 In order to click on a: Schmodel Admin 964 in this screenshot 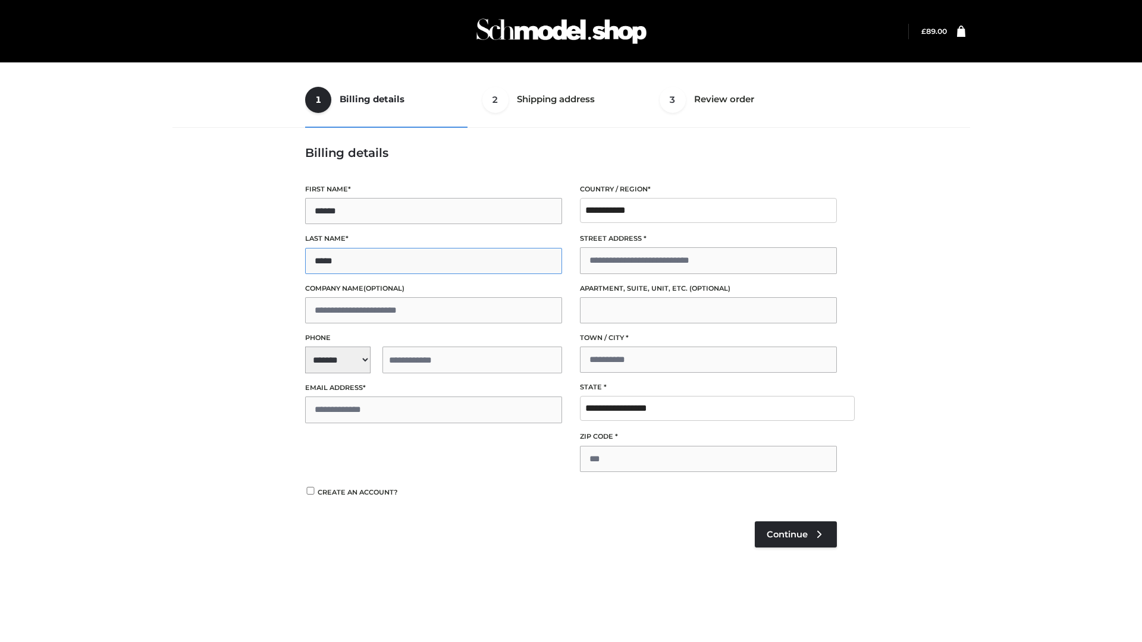, I will do `click(562, 31)`.